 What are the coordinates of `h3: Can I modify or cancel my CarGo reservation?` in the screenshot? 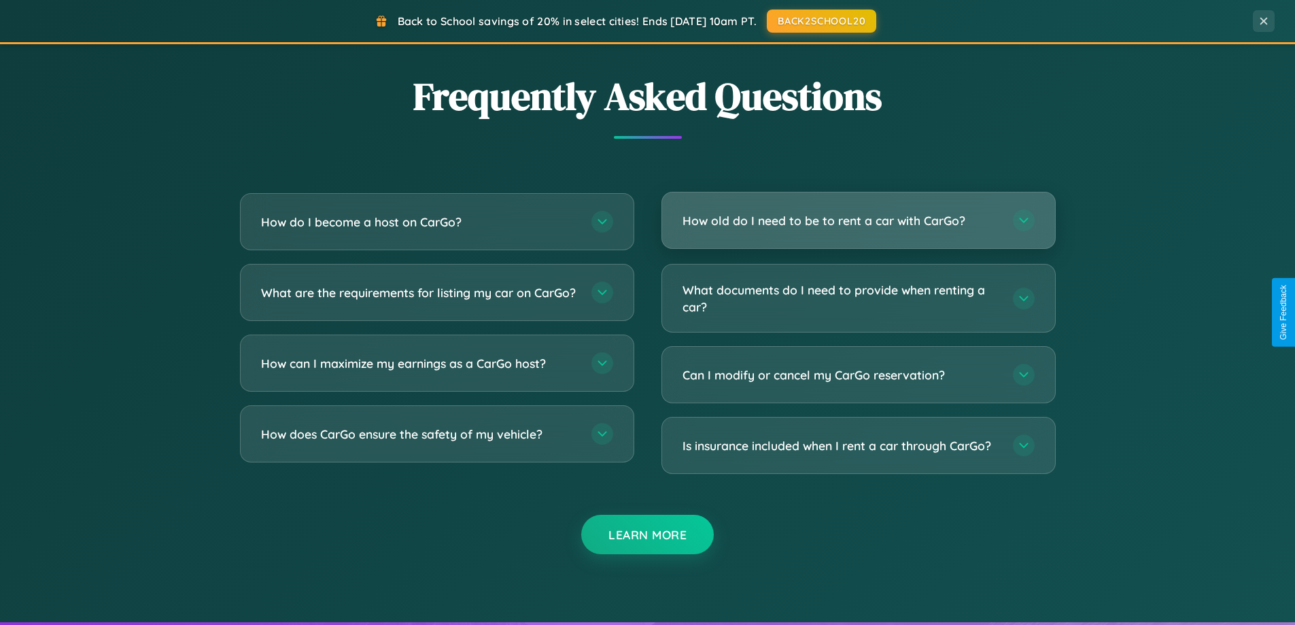 It's located at (841, 375).